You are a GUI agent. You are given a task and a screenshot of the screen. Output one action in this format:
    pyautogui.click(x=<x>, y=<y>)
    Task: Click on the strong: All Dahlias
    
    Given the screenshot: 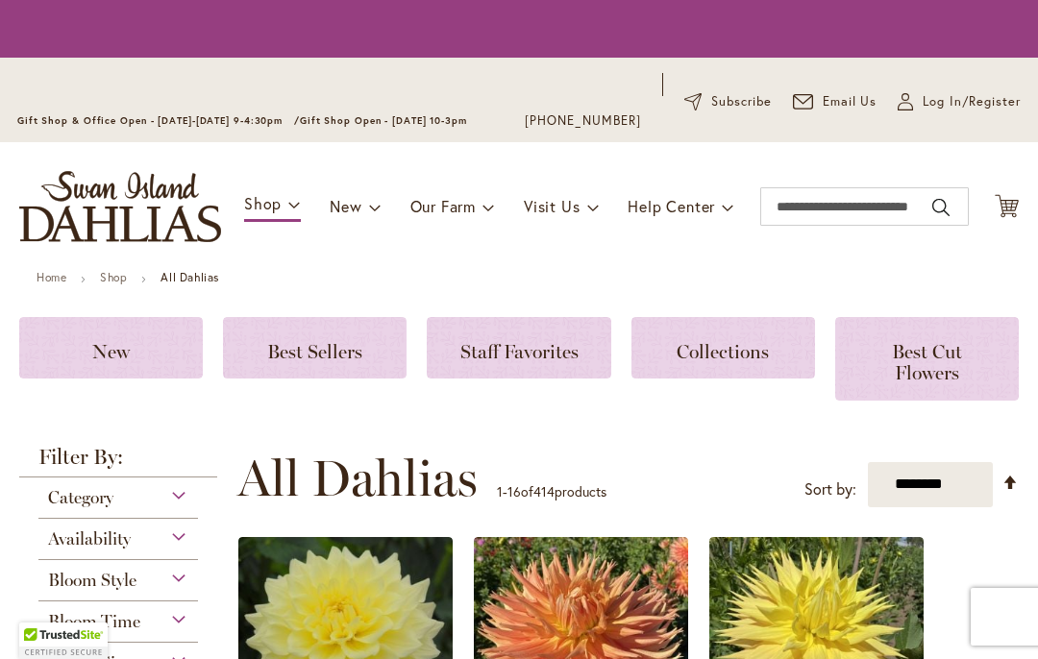 What is the action you would take?
    pyautogui.click(x=189, y=277)
    